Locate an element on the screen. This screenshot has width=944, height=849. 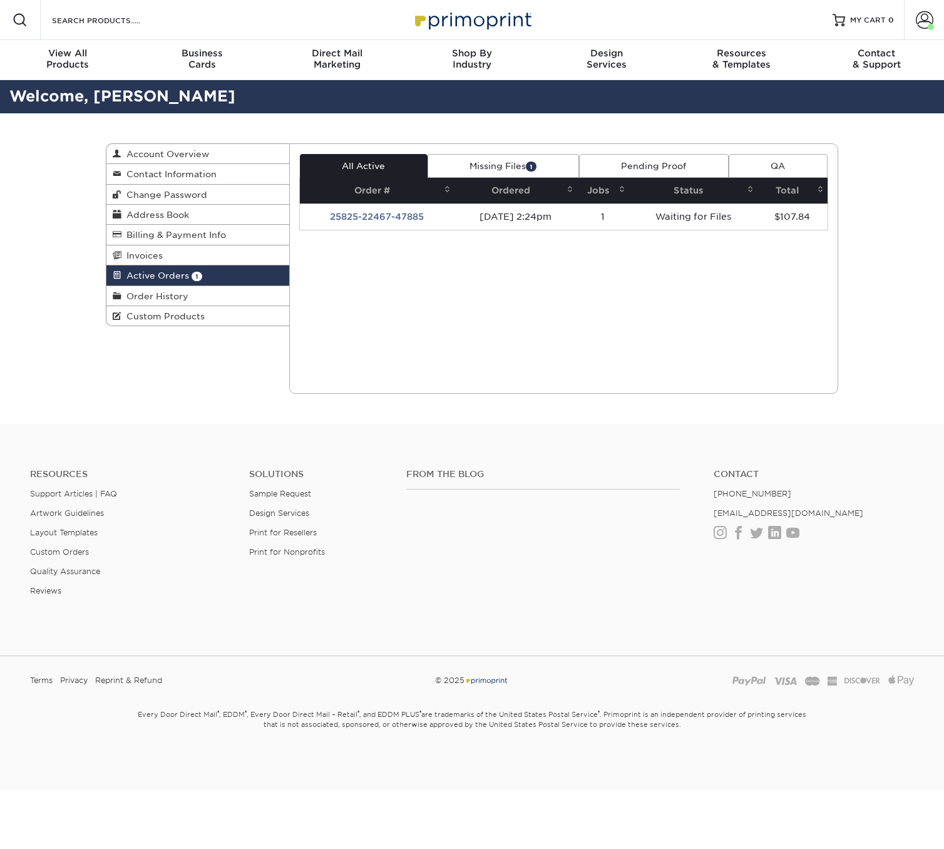
th: Status is located at coordinates (693, 190).